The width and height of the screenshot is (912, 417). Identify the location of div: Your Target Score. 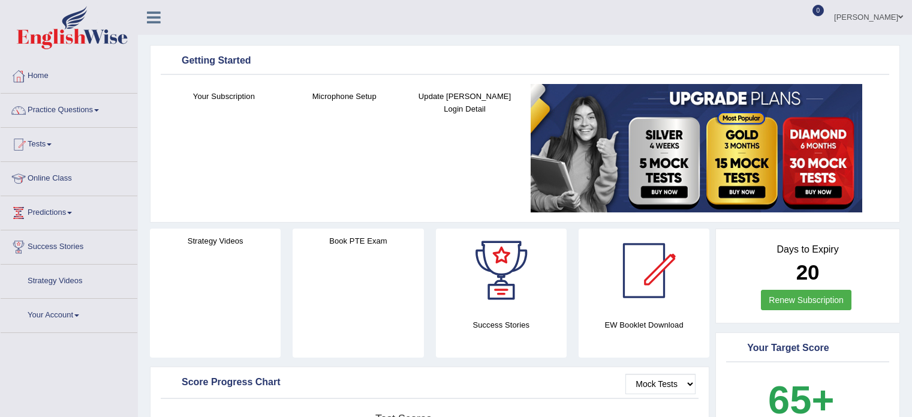
(807, 348).